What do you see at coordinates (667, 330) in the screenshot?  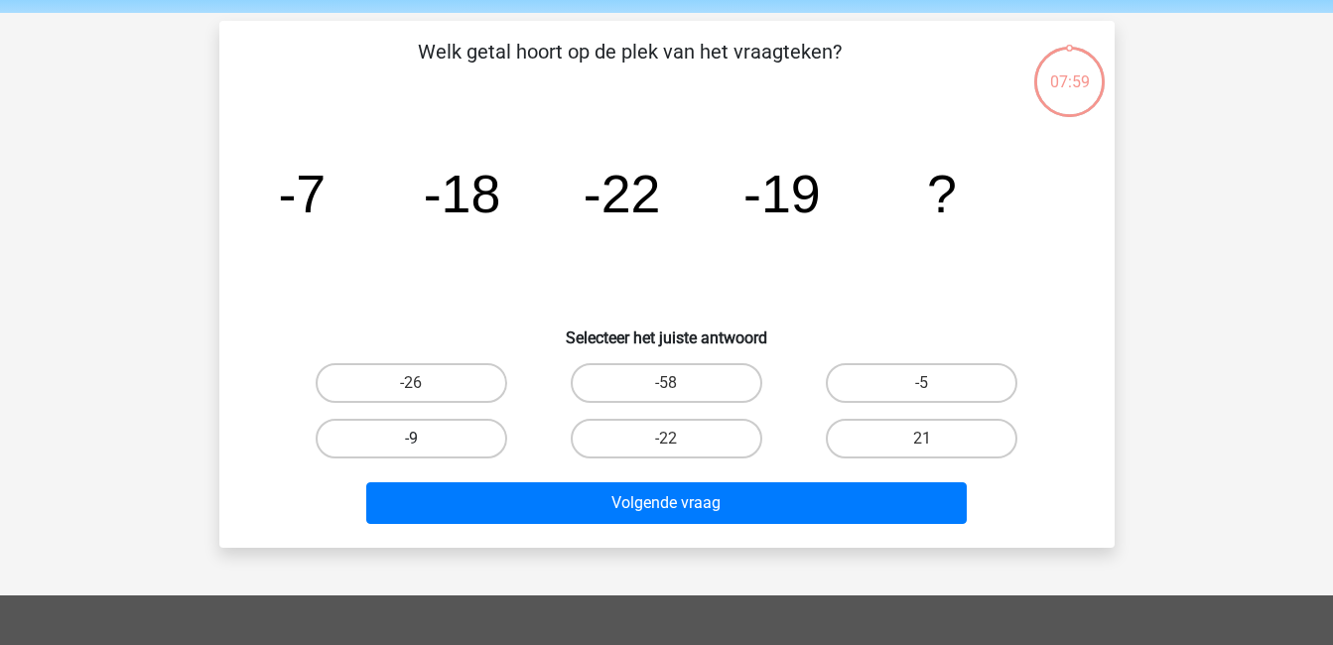 I see `h6: Selecteer het juiste antwoord` at bounding box center [667, 330].